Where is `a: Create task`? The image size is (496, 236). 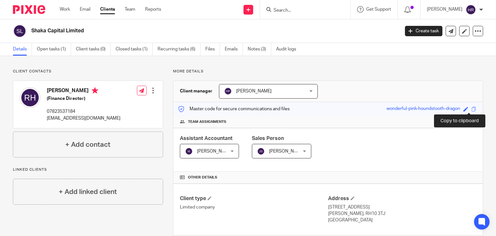 a: Create task is located at coordinates (424, 31).